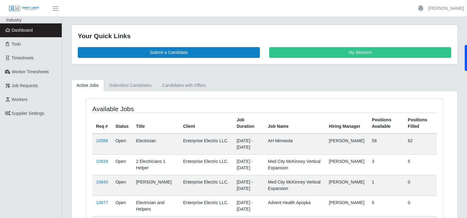 Image resolution: width=467 pixels, height=218 pixels. Describe the element at coordinates (102, 123) in the screenshot. I see `th: Req #` at that location.